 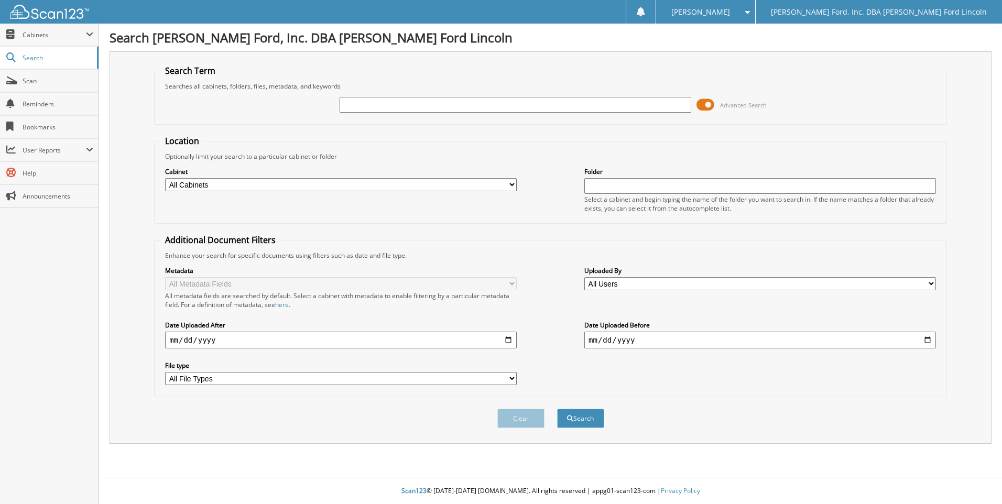 What do you see at coordinates (57, 58) in the screenshot?
I see `span: Search` at bounding box center [57, 58].